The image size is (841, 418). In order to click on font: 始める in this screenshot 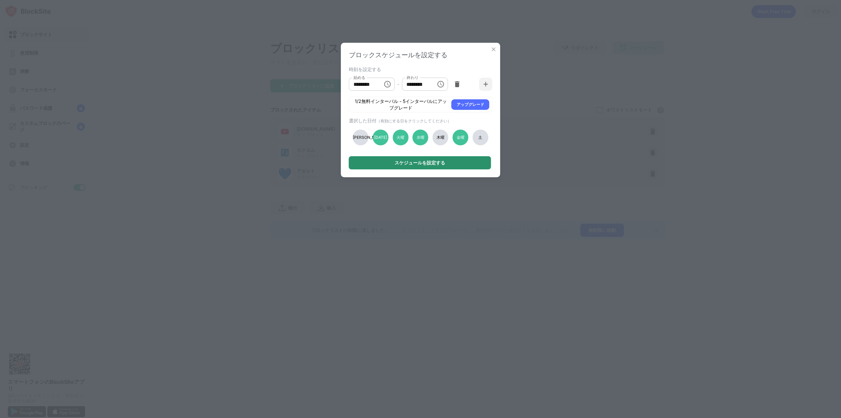, I will do `click(359, 78)`.